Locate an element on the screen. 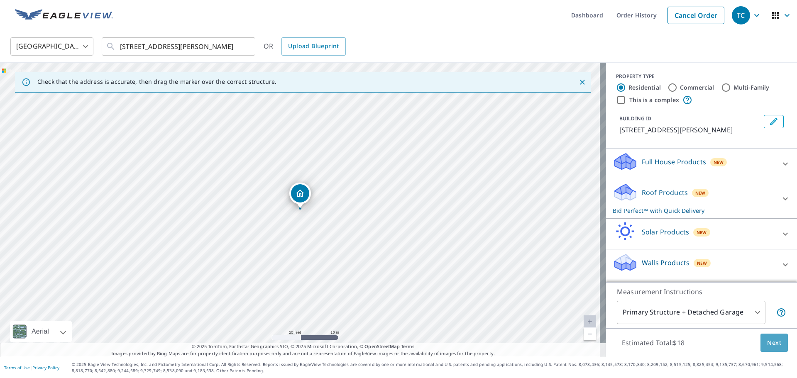 The image size is (797, 378). p: © 2025 Eagle View Technologies, Inc. and Pictometry International Corp. All Rights Reserved. Repo... is located at coordinates (432, 368).